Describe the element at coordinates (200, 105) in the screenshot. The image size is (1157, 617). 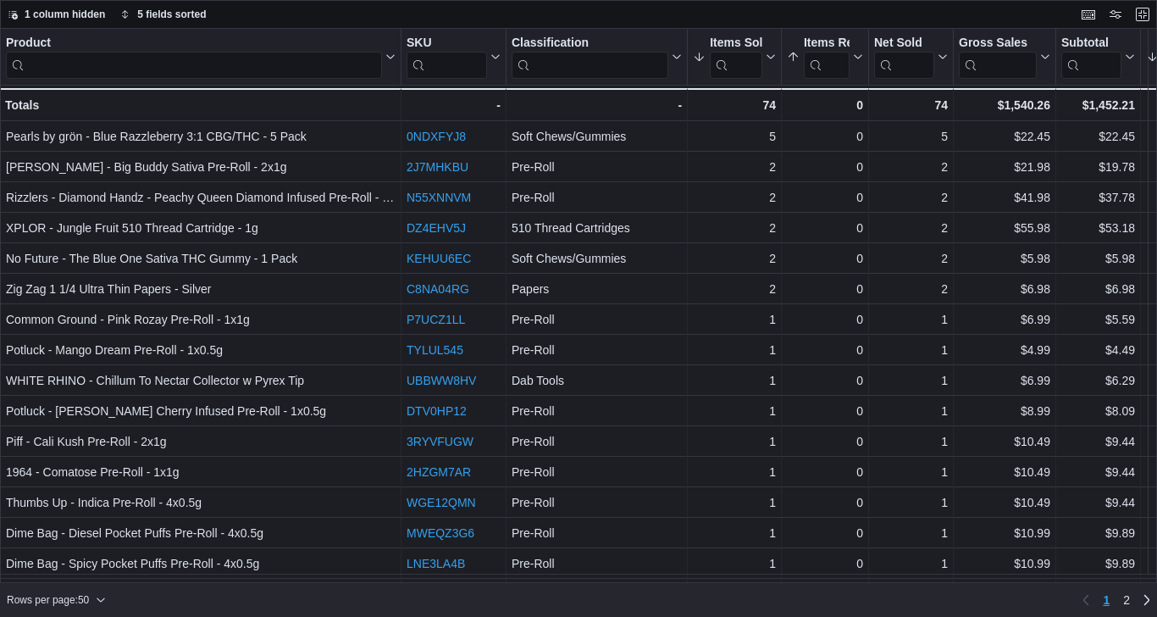
I see `div: Totals` at that location.